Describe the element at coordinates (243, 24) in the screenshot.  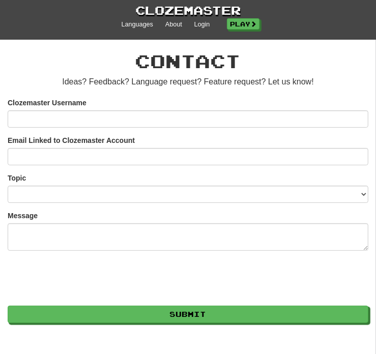
I see `a: Play` at that location.